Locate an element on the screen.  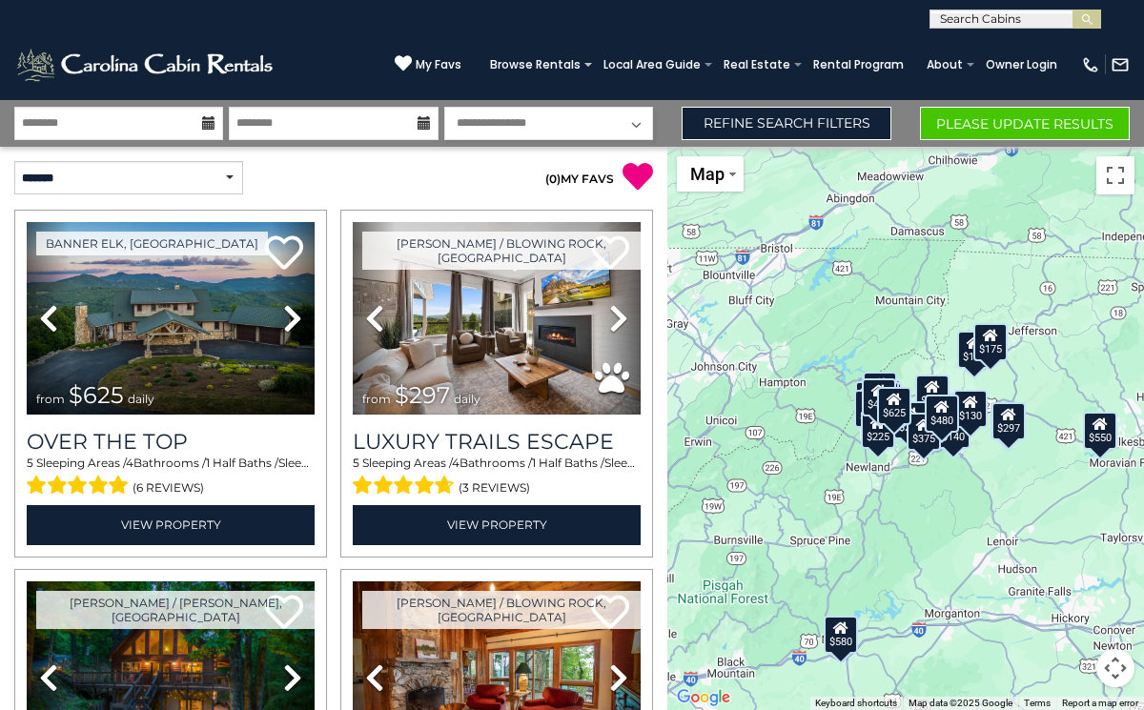
a: Local Area Guide is located at coordinates (652, 65).